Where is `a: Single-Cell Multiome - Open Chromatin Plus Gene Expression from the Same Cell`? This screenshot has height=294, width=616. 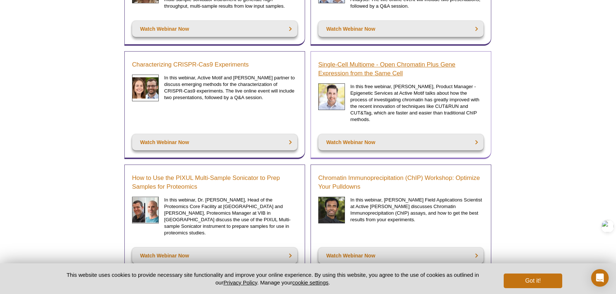 a: Single-Cell Multiome - Open Chromatin Plus Gene Expression from the Same Cell is located at coordinates (401, 69).